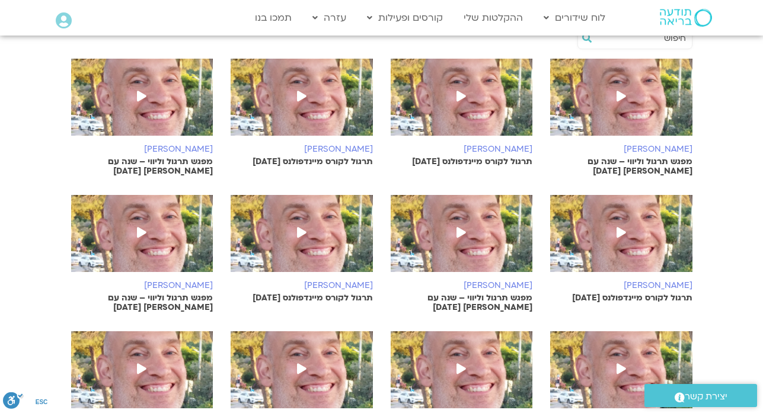  Describe the element at coordinates (329, 18) in the screenshot. I see `a: עזרה` at that location.